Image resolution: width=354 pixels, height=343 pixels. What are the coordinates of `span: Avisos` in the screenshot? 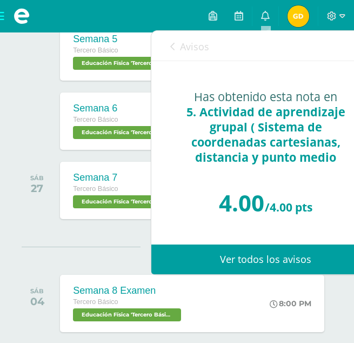 It's located at (195, 46).